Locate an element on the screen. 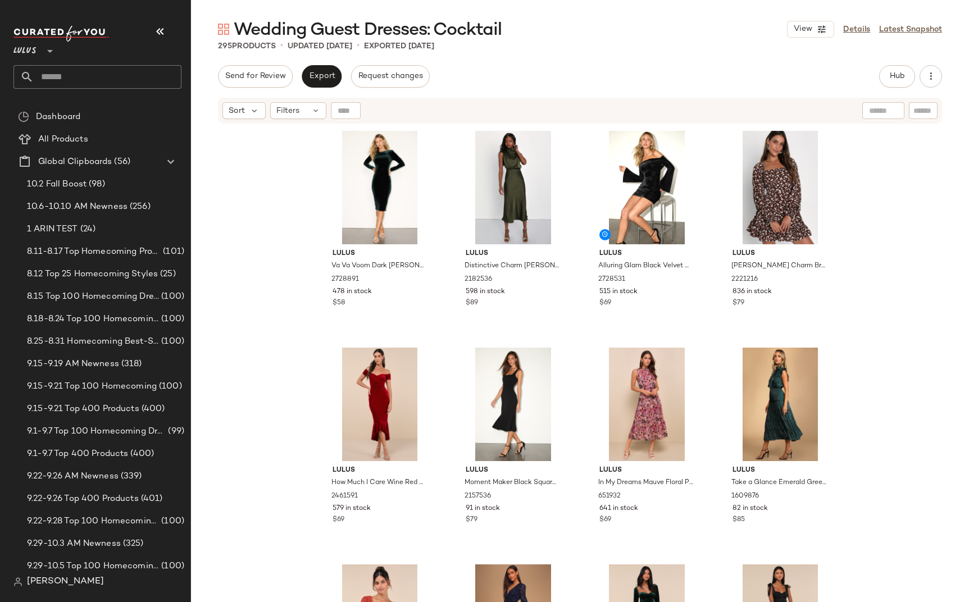 Image resolution: width=969 pixels, height=602 pixels. span: 1609876 is located at coordinates (745, 497).